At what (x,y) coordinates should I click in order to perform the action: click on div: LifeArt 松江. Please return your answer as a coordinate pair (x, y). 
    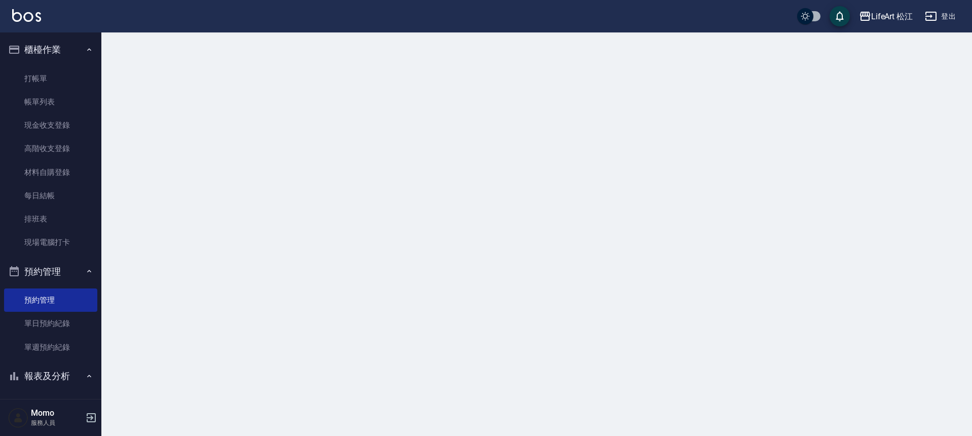
    Looking at the image, I should click on (892, 16).